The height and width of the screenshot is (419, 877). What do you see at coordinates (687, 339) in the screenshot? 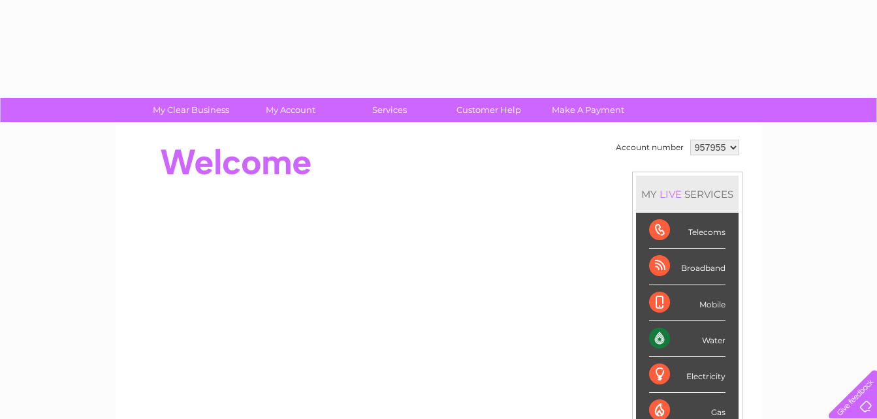
I see `div: Water` at bounding box center [687, 339].